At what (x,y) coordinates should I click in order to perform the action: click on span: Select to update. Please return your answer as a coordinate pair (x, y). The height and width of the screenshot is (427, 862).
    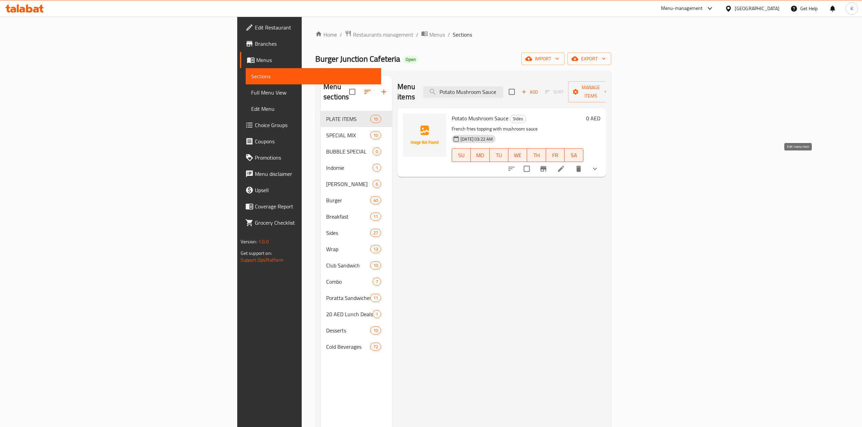
    Looking at the image, I should click on (527, 169).